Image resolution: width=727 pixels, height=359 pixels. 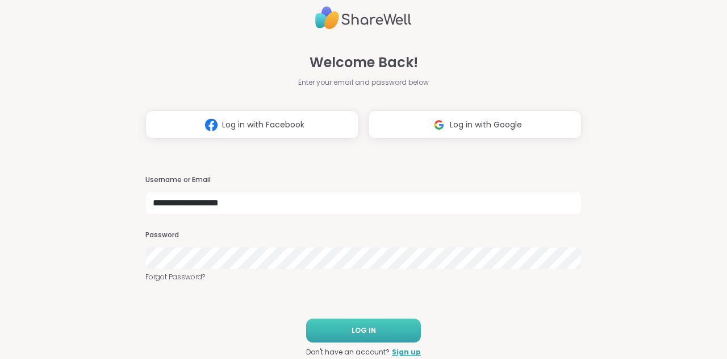 What do you see at coordinates (486, 124) in the screenshot?
I see `span: Log in with Google` at bounding box center [486, 124].